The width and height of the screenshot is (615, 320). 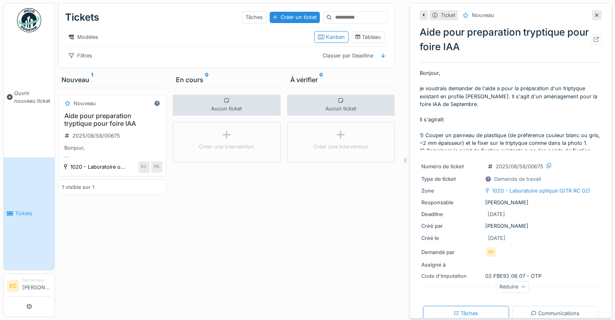 I want to click on h3: Aide pour preparation tryptique pour foire IAA, so click(x=112, y=120).